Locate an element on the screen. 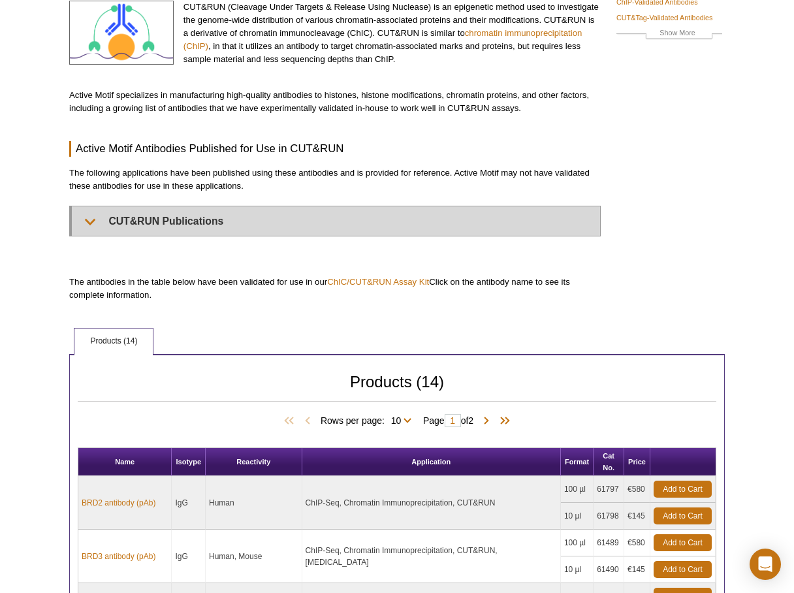 The image size is (794, 593). span: 2 is located at coordinates (471, 421).